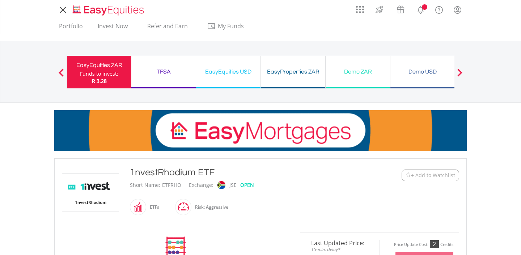 Image resolution: width=521 pixels, height=255 pixels. What do you see at coordinates (230, 26) in the screenshot?
I see `span: My Funds` at bounding box center [230, 26].